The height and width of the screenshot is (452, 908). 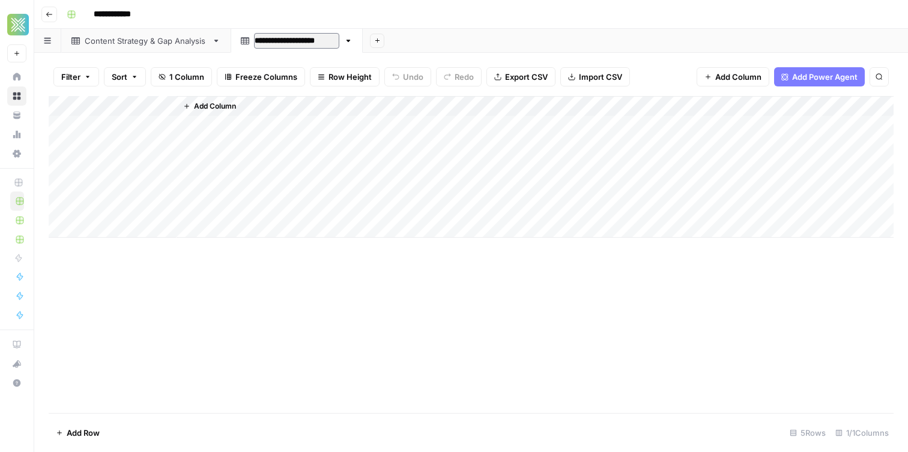 I want to click on a: Usage, so click(x=17, y=135).